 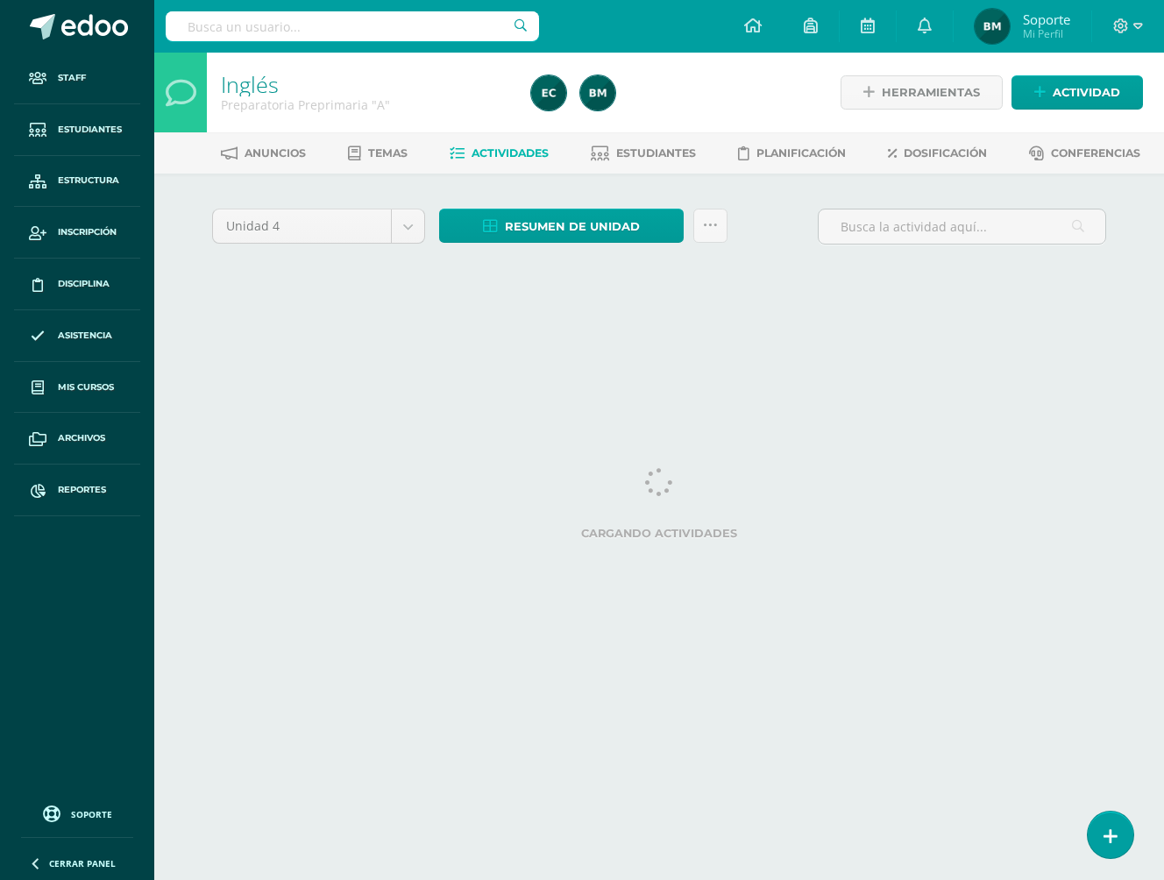 I want to click on div: Preparatoria Preprimaria 'A', so click(x=366, y=104).